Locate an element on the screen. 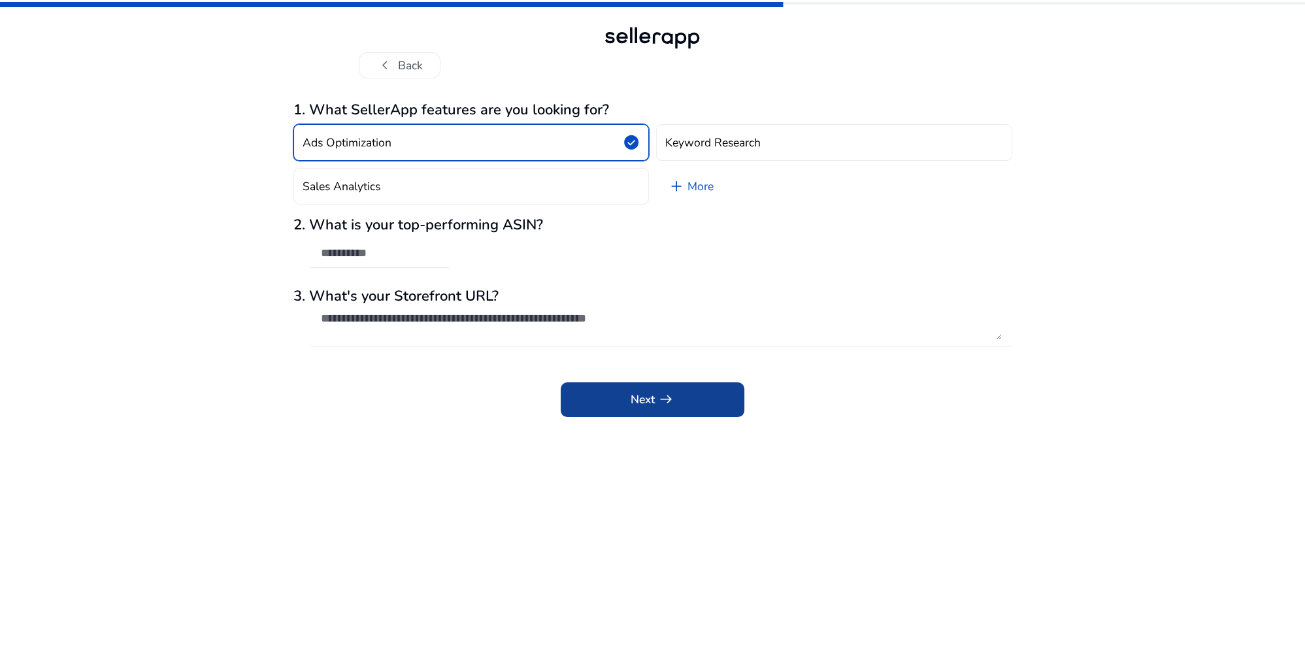  h4: Sales Analytics is located at coordinates (341, 186).